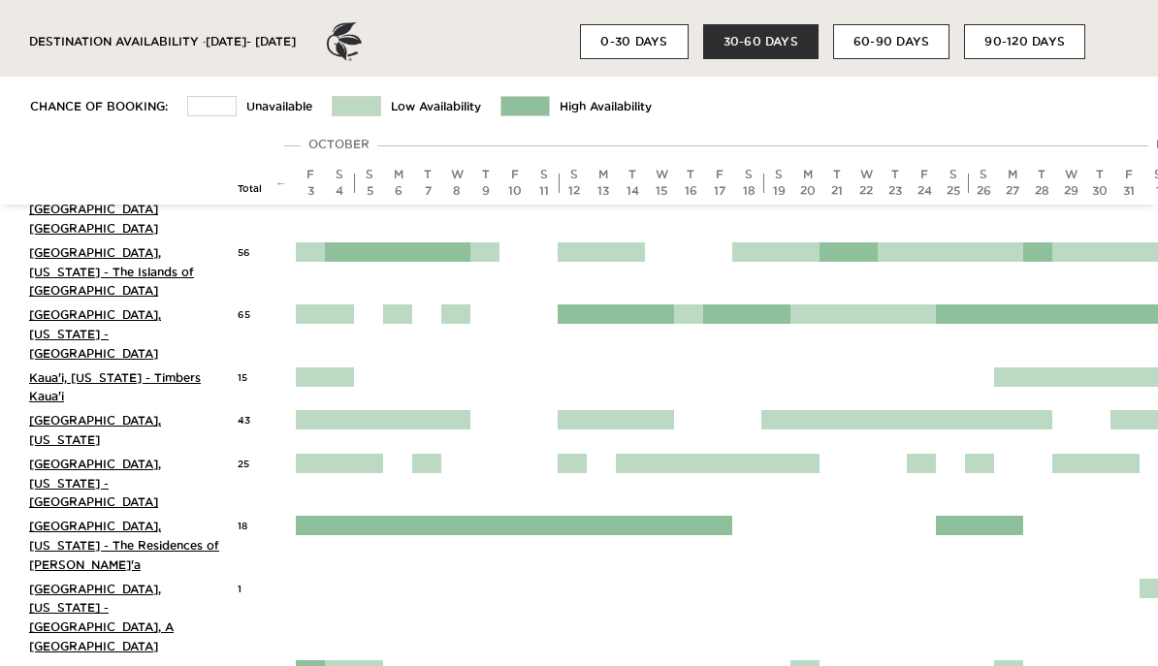  Describe the element at coordinates (344, 42) in the screenshot. I see `img: ER_Logo_Bug_Dark_Grey.a7df47556c74605c8875.png` at that location.